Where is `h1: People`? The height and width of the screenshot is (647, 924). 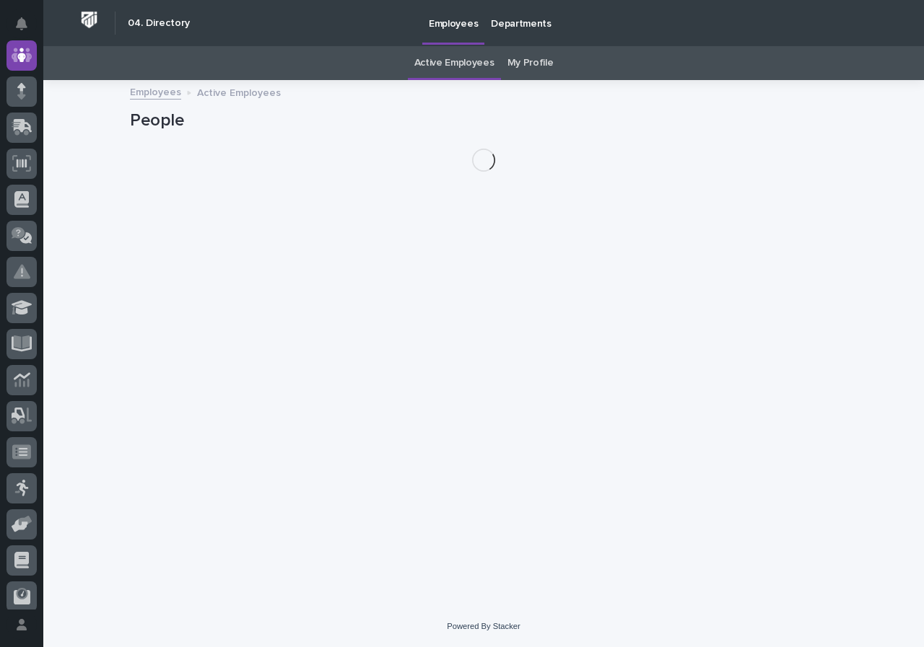
h1: People is located at coordinates (483, 121).